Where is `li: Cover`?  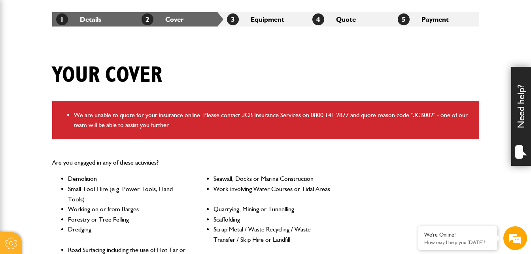
li: Cover is located at coordinates (180, 19).